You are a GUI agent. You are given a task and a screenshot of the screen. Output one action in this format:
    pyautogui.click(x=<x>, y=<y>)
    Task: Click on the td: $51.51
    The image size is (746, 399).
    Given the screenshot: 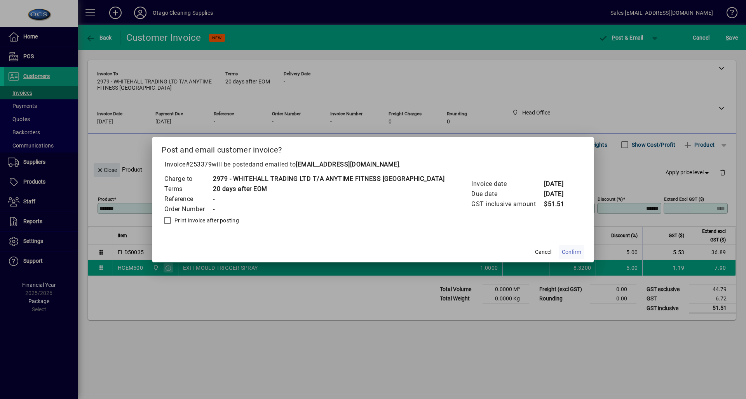 What is the action you would take?
    pyautogui.click(x=559, y=204)
    